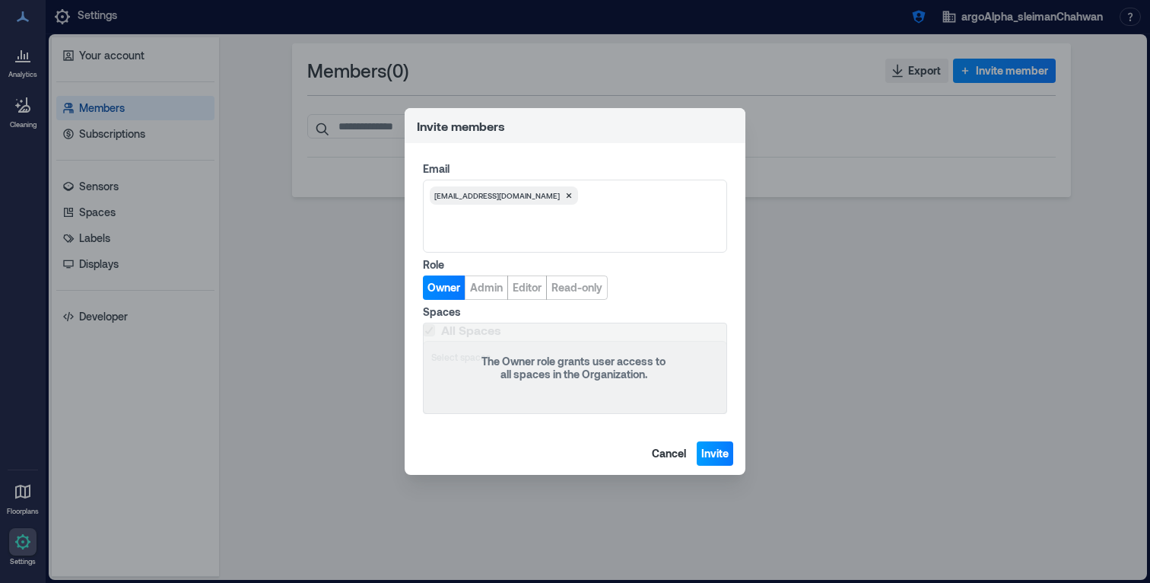 Image resolution: width=1150 pixels, height=583 pixels. What do you see at coordinates (573, 368) in the screenshot?
I see `div: The Owner role grants user access to all spaces in the Organization.` at bounding box center [573, 368].